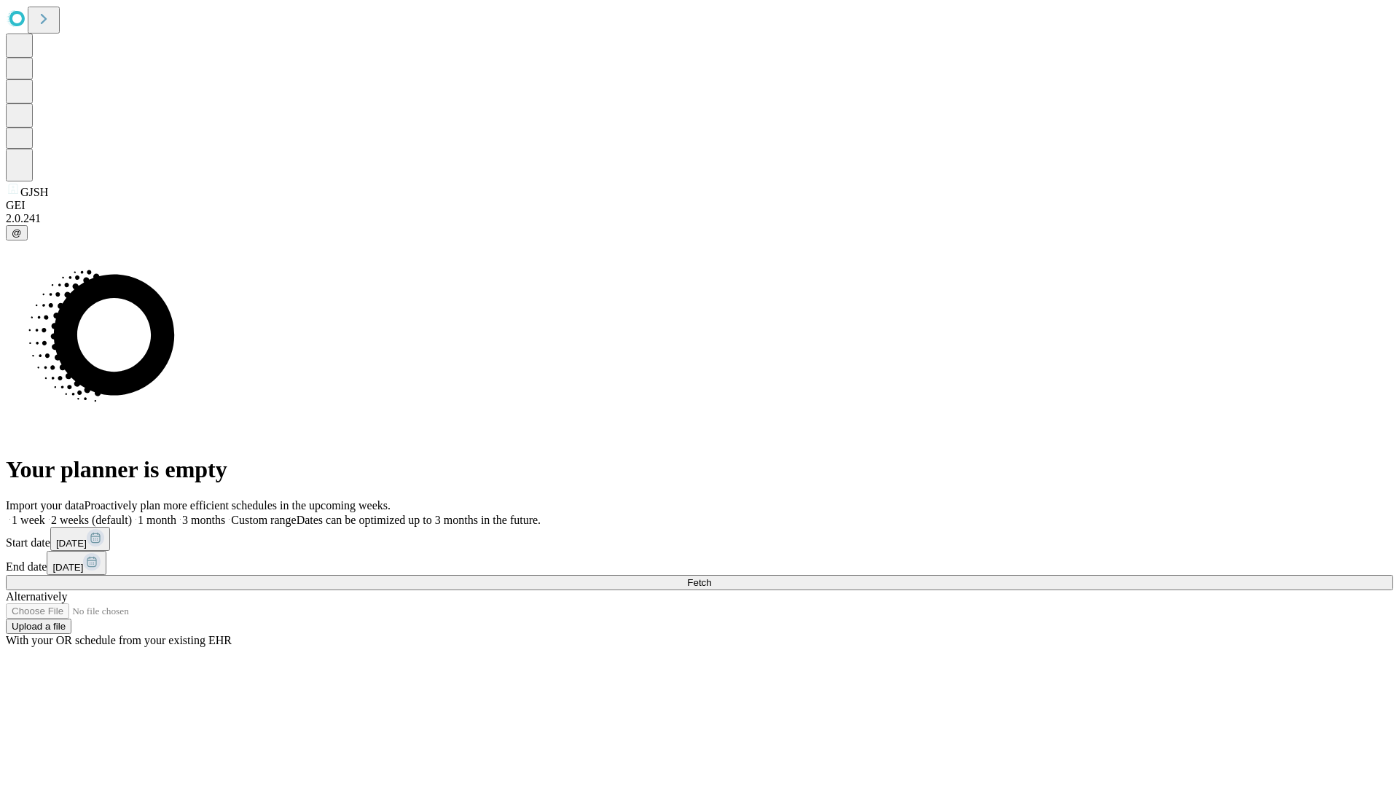 The height and width of the screenshot is (787, 1399). What do you see at coordinates (699, 582) in the screenshot?
I see `span: Fetch` at bounding box center [699, 582].